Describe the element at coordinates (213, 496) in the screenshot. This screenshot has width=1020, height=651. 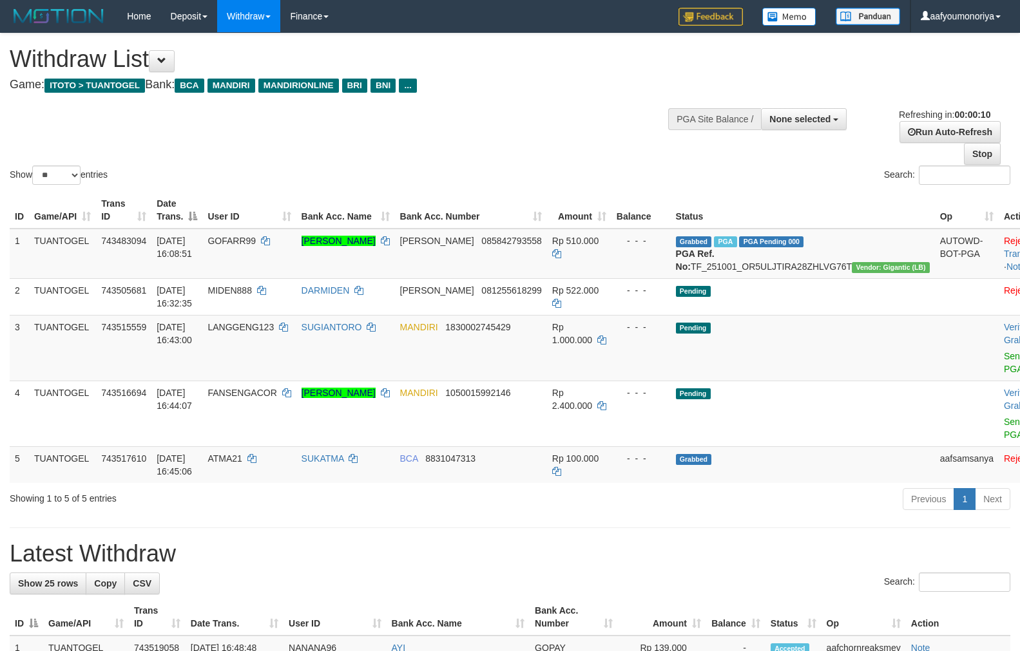
I see `div: Showing 1 to 5 of 5 entries` at that location.